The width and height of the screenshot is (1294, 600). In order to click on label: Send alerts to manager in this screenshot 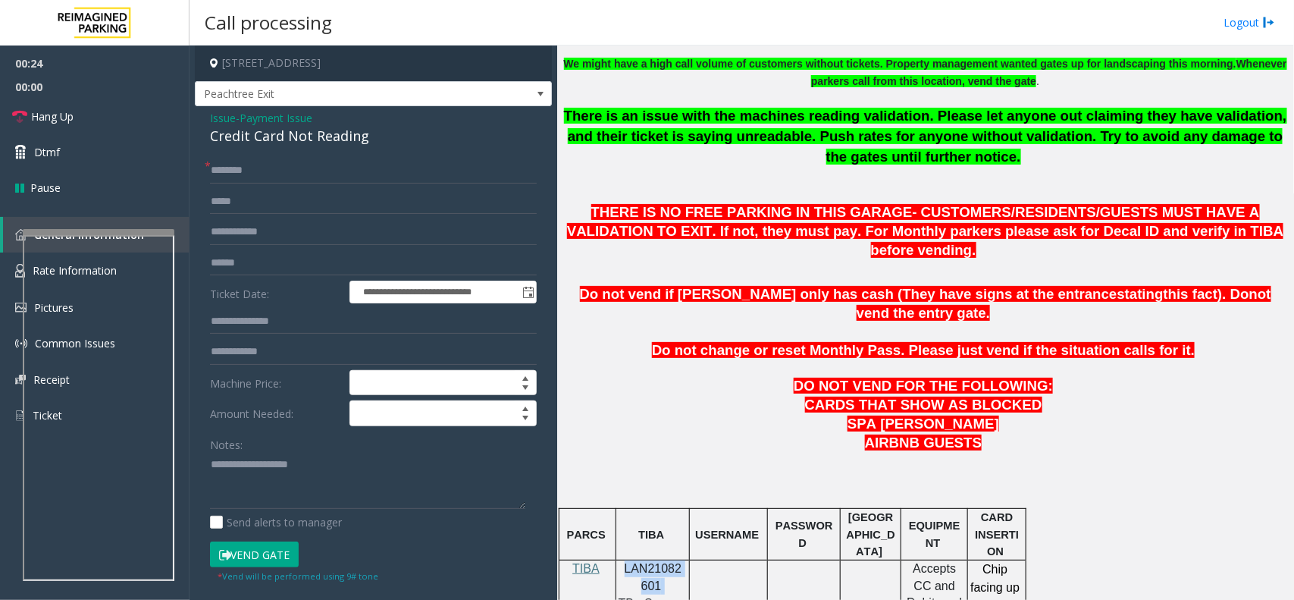, I will do `click(276, 522)`.